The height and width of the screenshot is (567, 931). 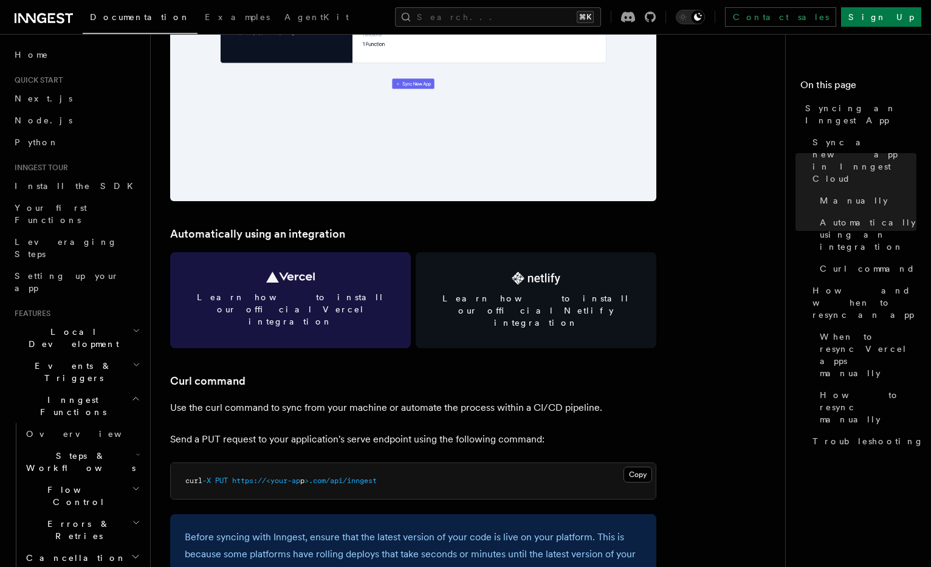 What do you see at coordinates (498, 17) in the screenshot?
I see `button: Search...⌘K` at bounding box center [498, 17].